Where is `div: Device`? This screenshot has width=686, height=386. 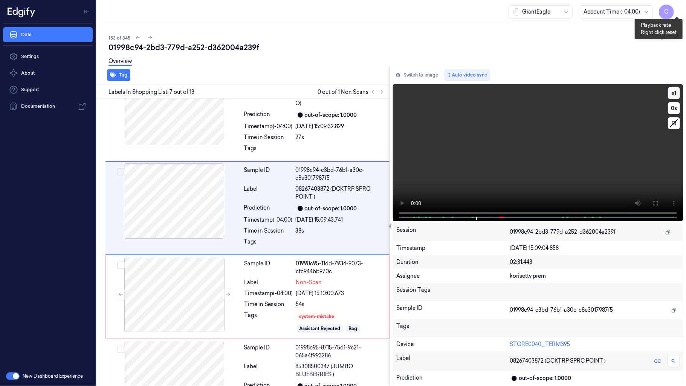 div: Device is located at coordinates (453, 344).